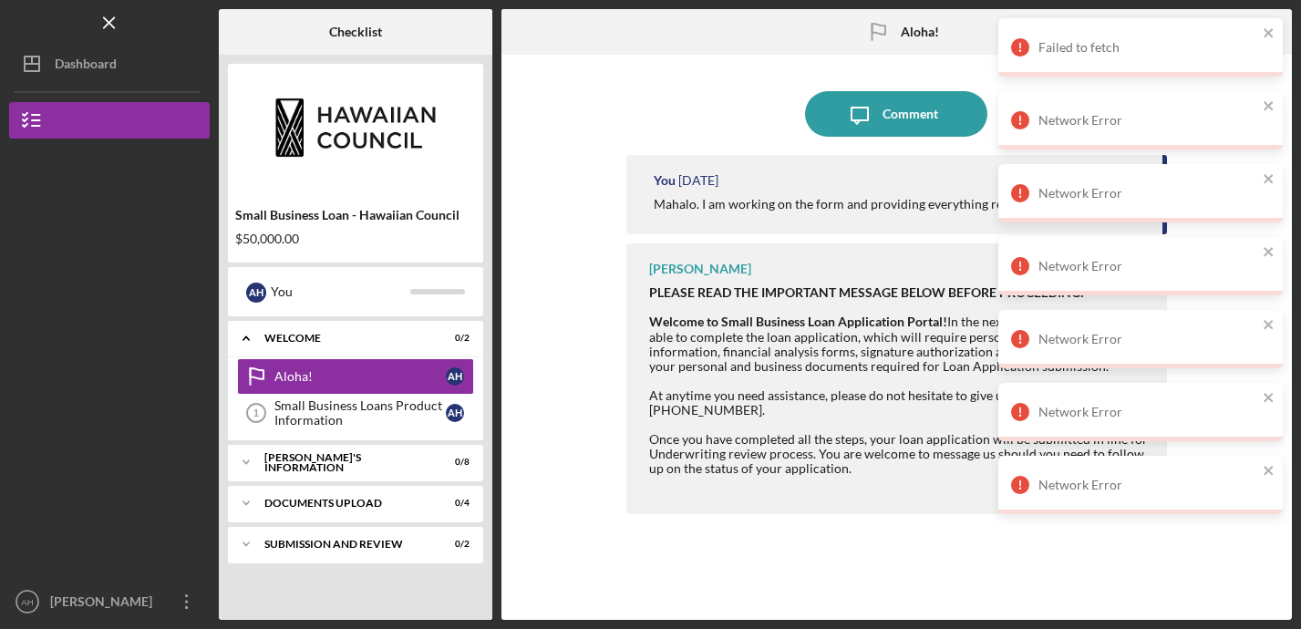 This screenshot has width=1301, height=629. Describe the element at coordinates (356, 128) in the screenshot. I see `img: Product logo` at that location.